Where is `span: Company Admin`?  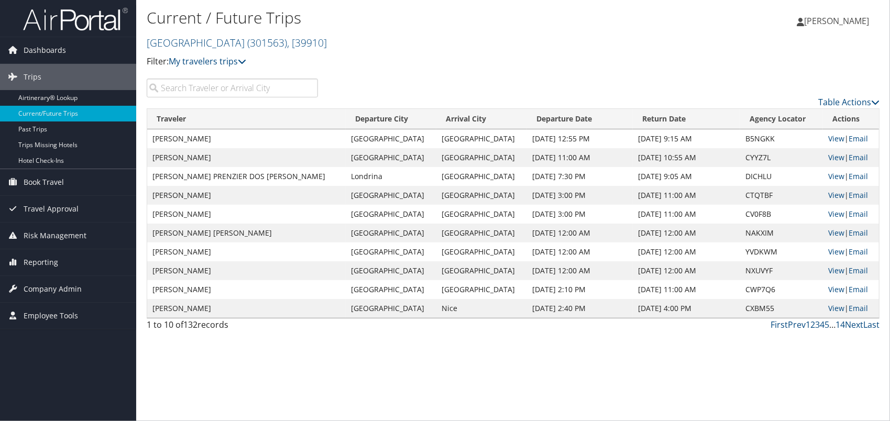 span: Company Admin is located at coordinates (52, 289).